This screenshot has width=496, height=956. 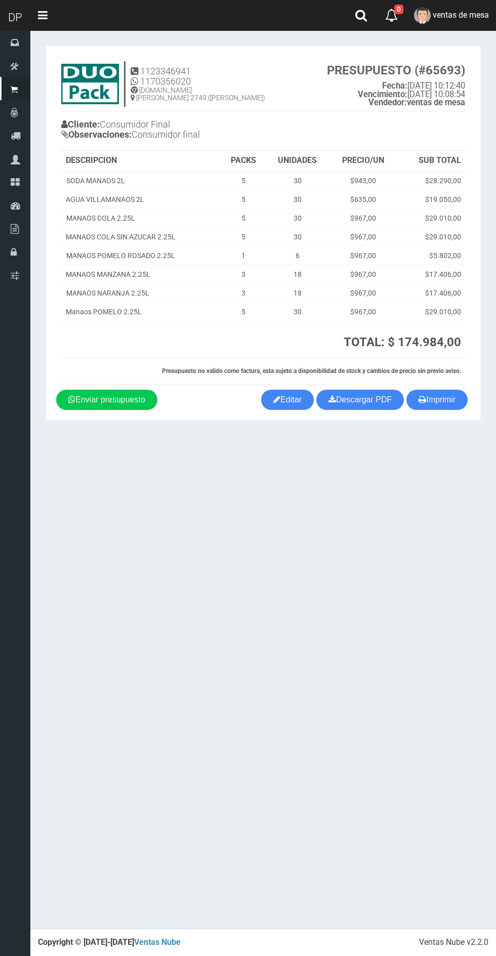 What do you see at coordinates (431, 161) in the screenshot?
I see `th: SUB TOTAL` at bounding box center [431, 161].